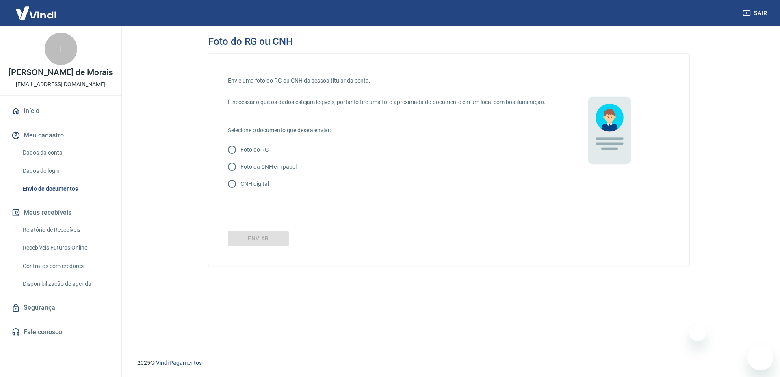  Describe the element at coordinates (65, 266) in the screenshot. I see `a: Contratos com credores` at that location.